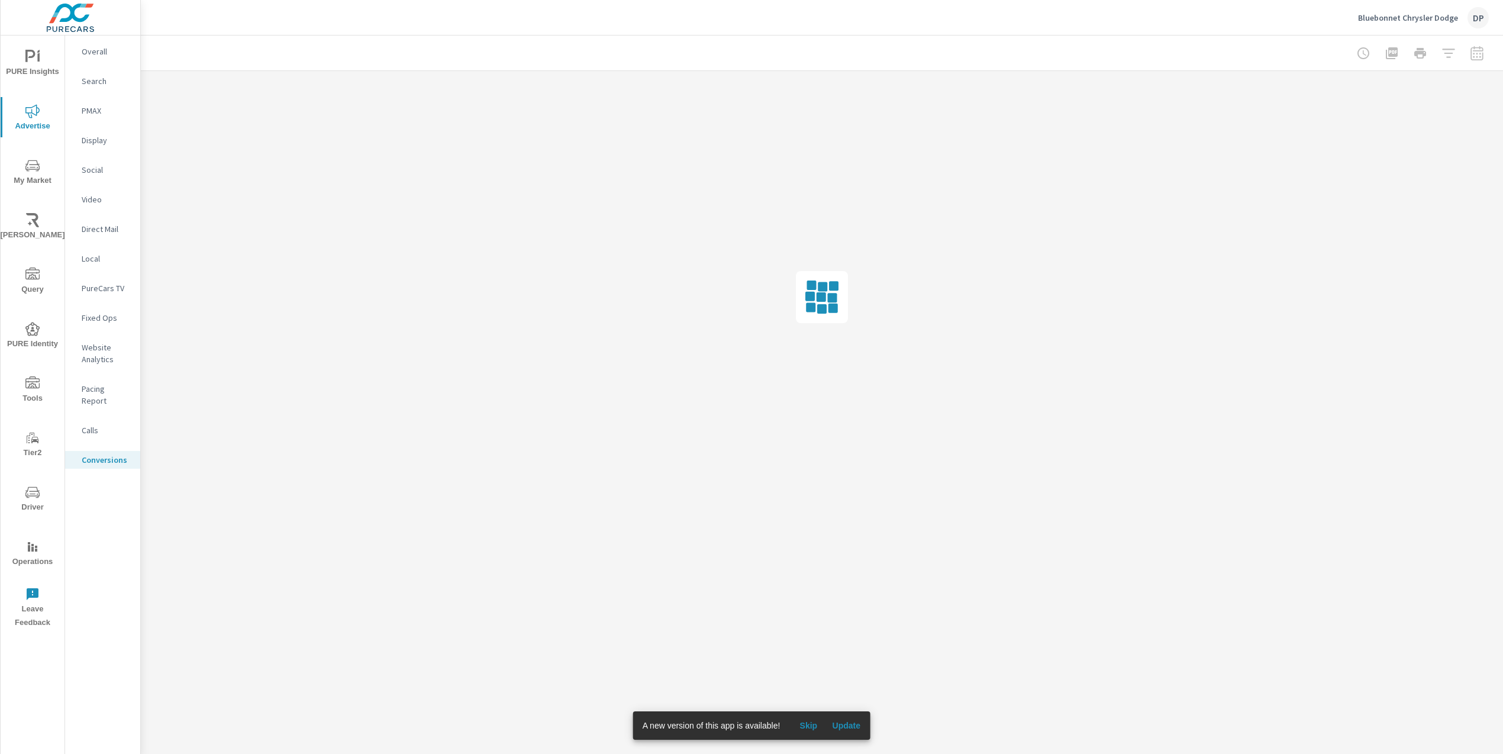 Image resolution: width=1503 pixels, height=754 pixels. I want to click on div: Local, so click(102, 259).